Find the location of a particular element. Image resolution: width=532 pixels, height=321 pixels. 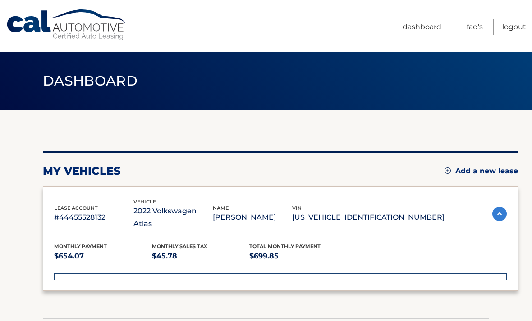

span: name is located at coordinates (220, 208).